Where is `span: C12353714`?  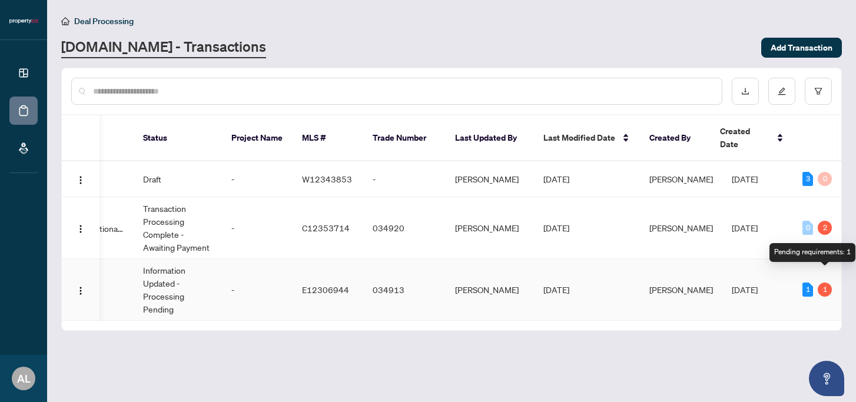
span: C12353714 is located at coordinates (326, 228).